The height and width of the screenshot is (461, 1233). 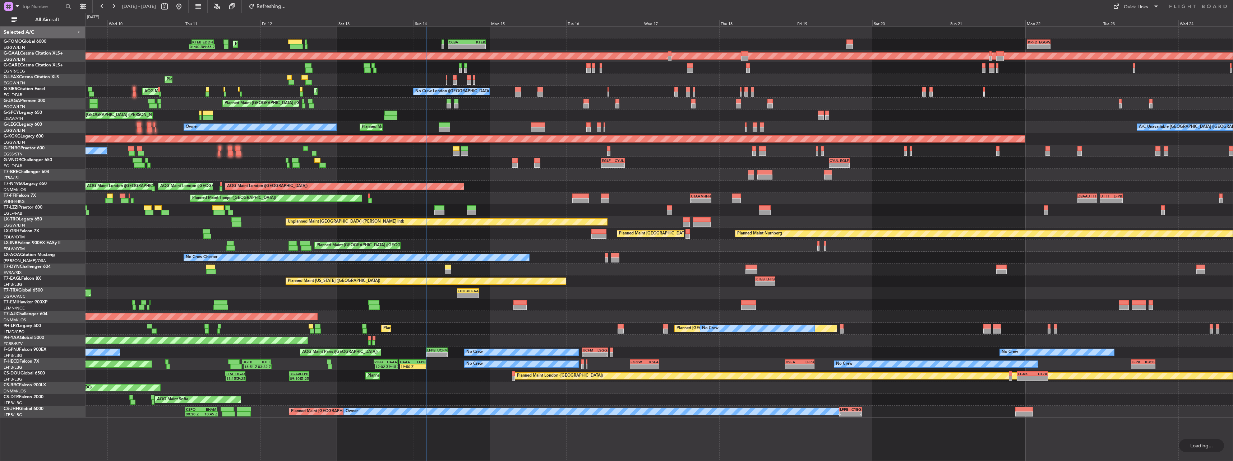 What do you see at coordinates (264, 367) in the screenshot?
I see `div: 03:32 Z` at bounding box center [264, 367].